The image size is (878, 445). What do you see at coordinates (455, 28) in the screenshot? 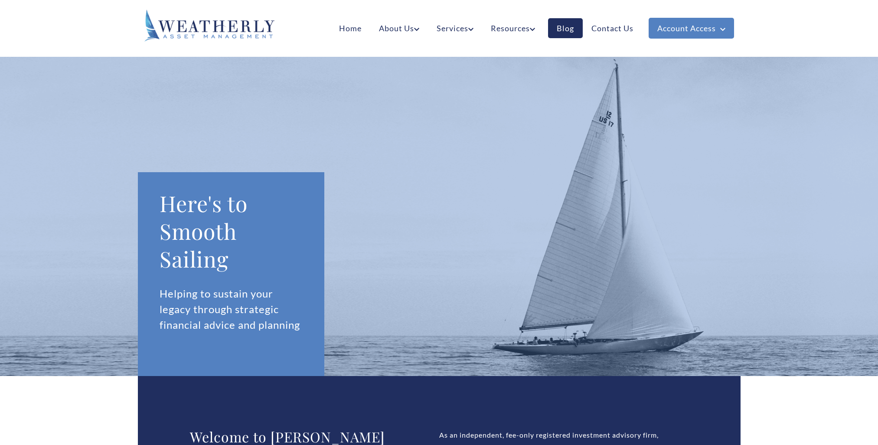
I see `a: Services` at bounding box center [455, 28].